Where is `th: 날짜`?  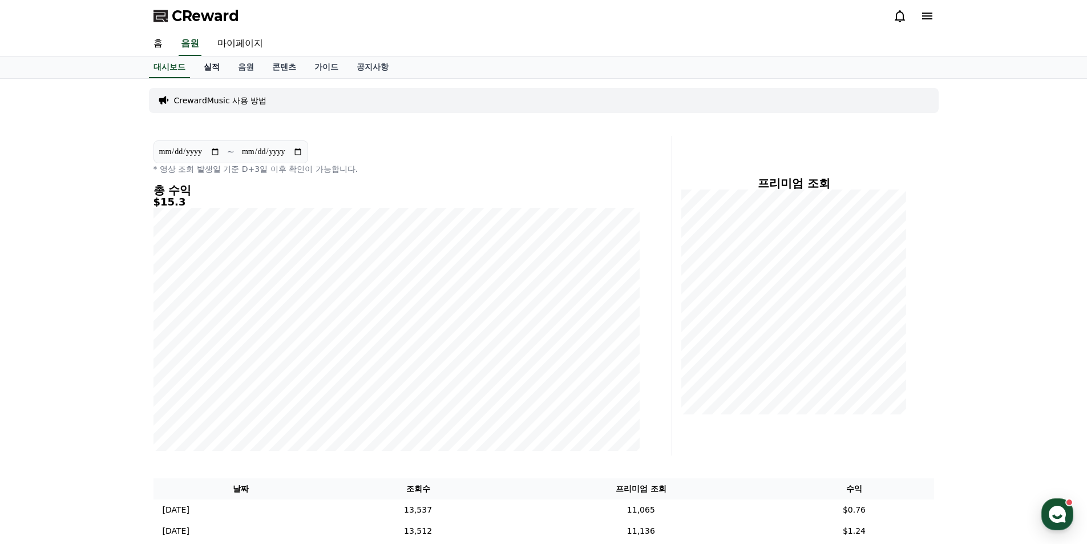 th: 날짜 is located at coordinates (241, 488).